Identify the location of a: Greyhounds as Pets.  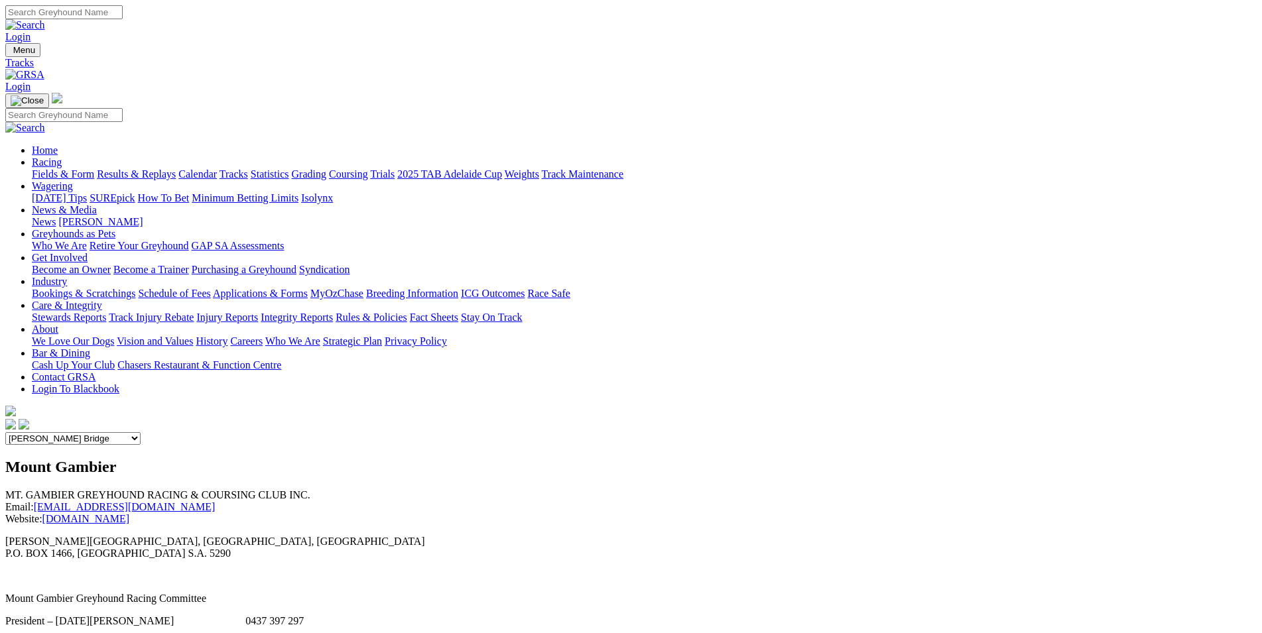
(74, 233).